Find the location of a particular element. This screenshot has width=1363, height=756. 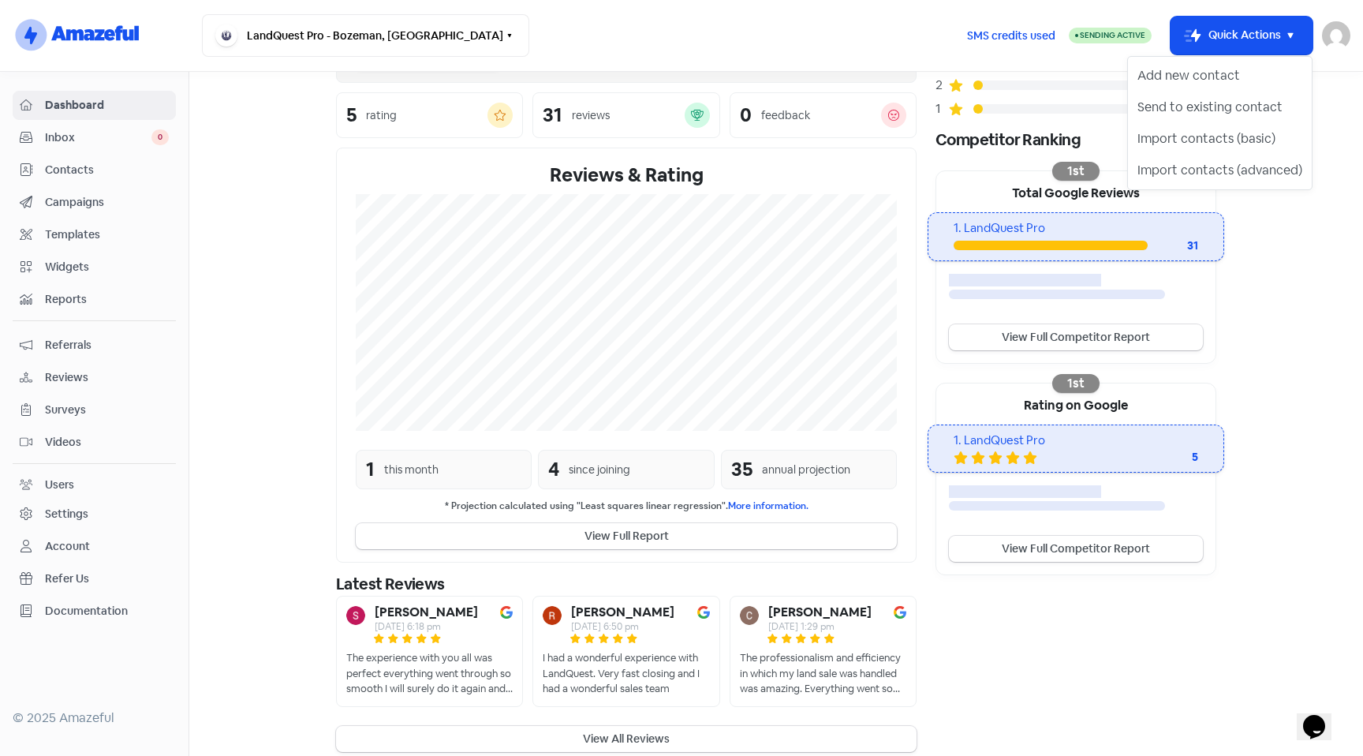

span: SMS credits used is located at coordinates (1011, 35).